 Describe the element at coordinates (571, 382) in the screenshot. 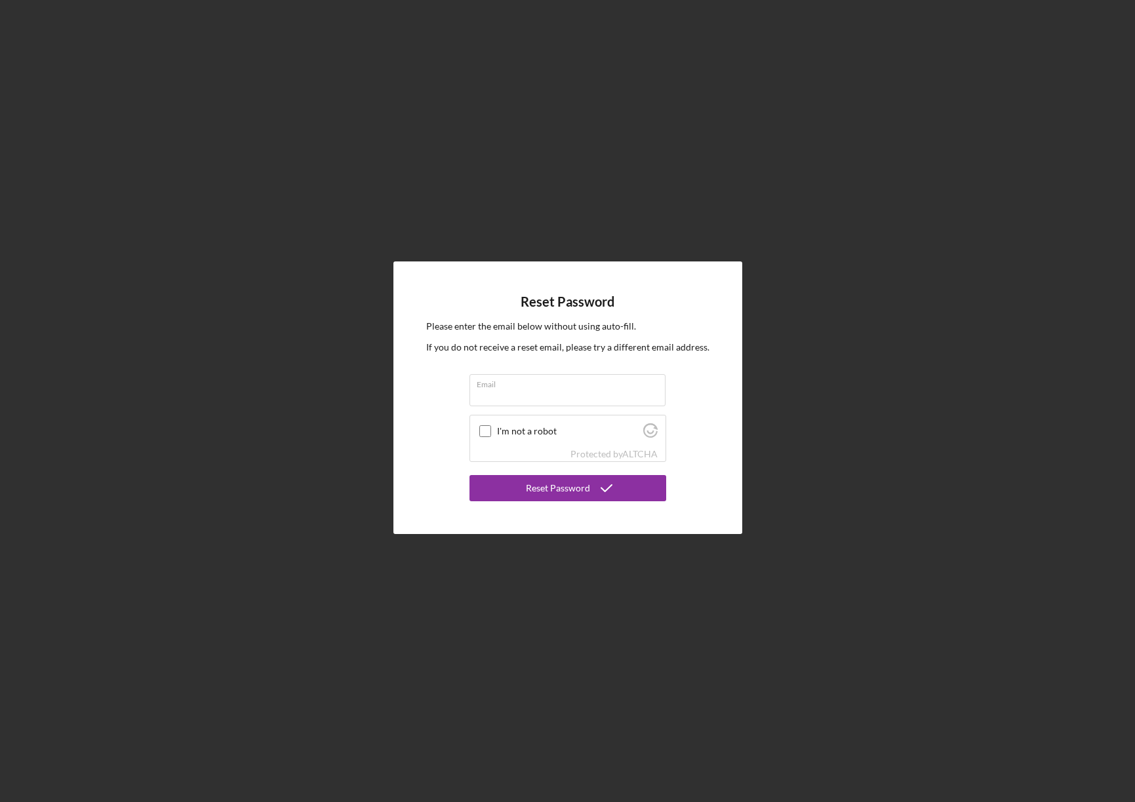

I see `label: Email` at that location.